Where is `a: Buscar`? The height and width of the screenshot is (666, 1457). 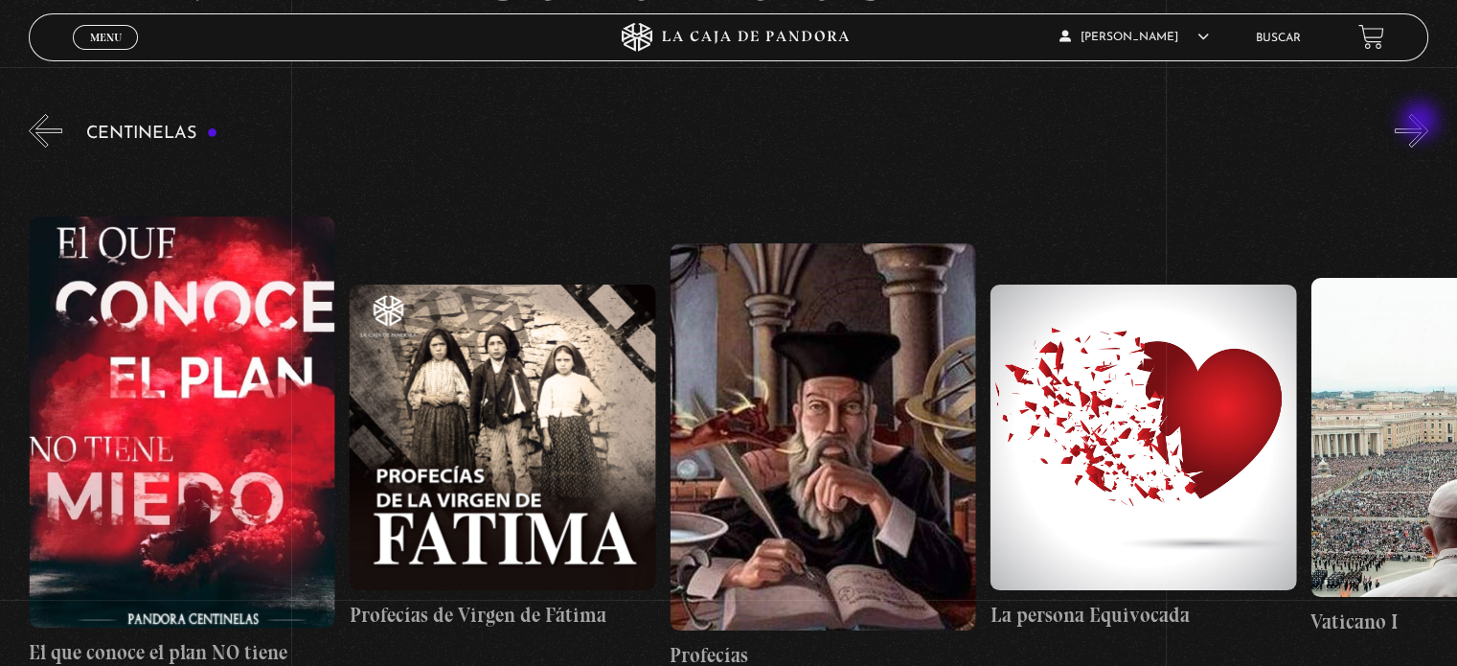 a: Buscar is located at coordinates (1278, 38).